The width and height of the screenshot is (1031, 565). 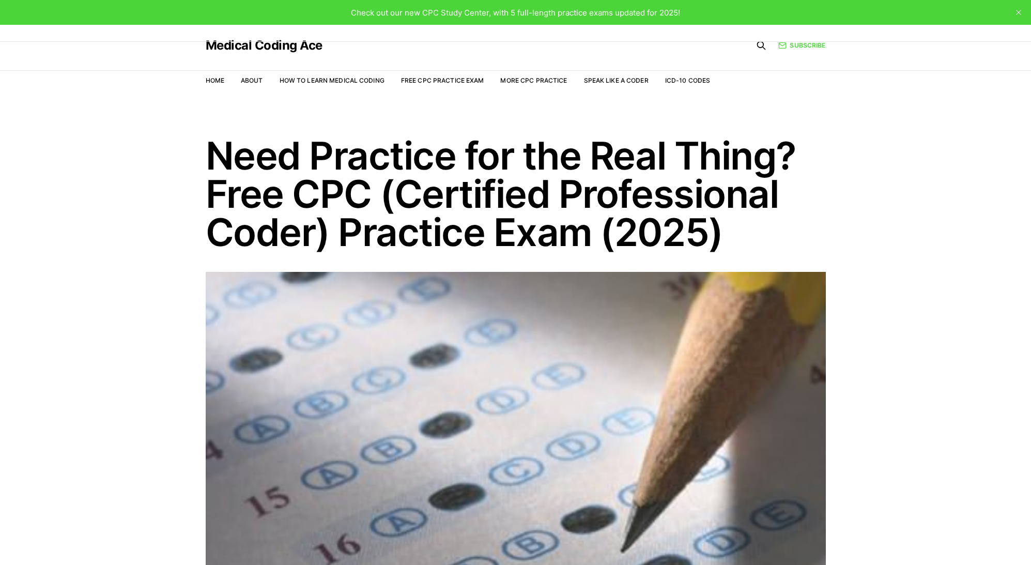 What do you see at coordinates (1019, 12) in the screenshot?
I see `button: close` at bounding box center [1019, 12].